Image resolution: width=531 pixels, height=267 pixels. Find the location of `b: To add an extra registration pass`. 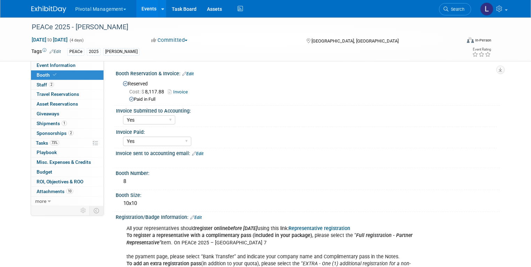

b: To add an extra registration pass is located at coordinates (164, 263).